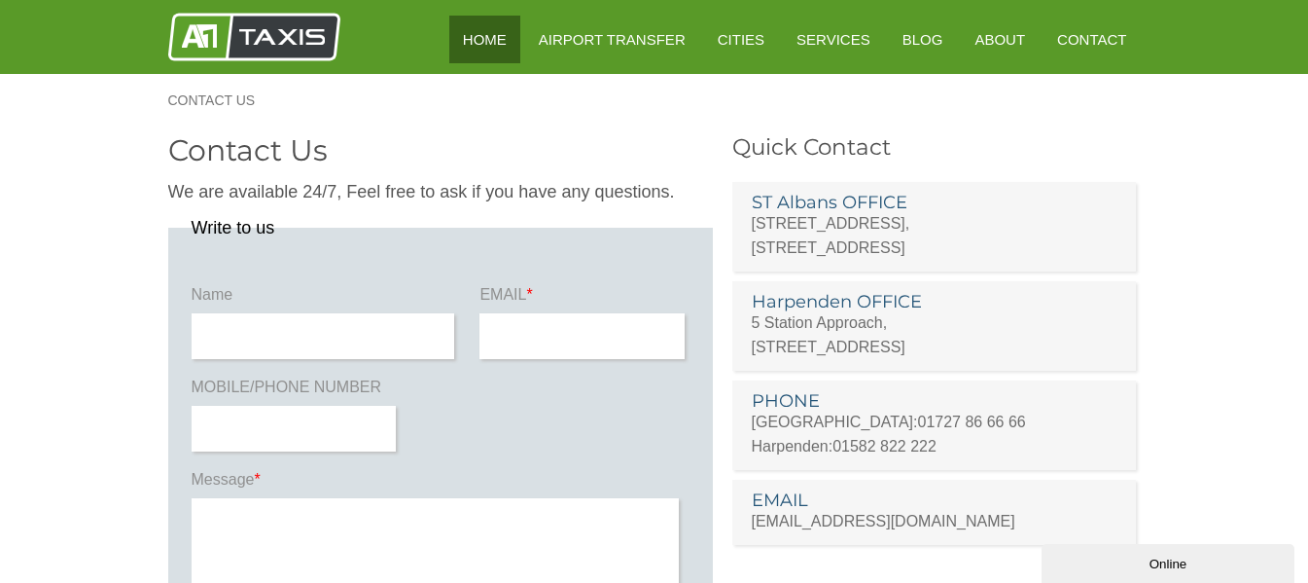 The width and height of the screenshot is (1308, 583). I want to click on h3: Quick Contact, so click(937, 147).